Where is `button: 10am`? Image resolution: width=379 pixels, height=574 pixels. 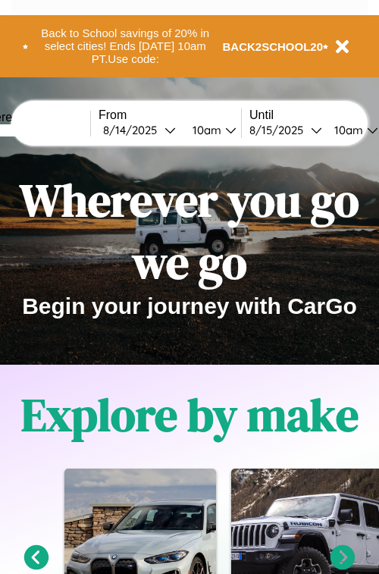 button: 10am is located at coordinates (211, 130).